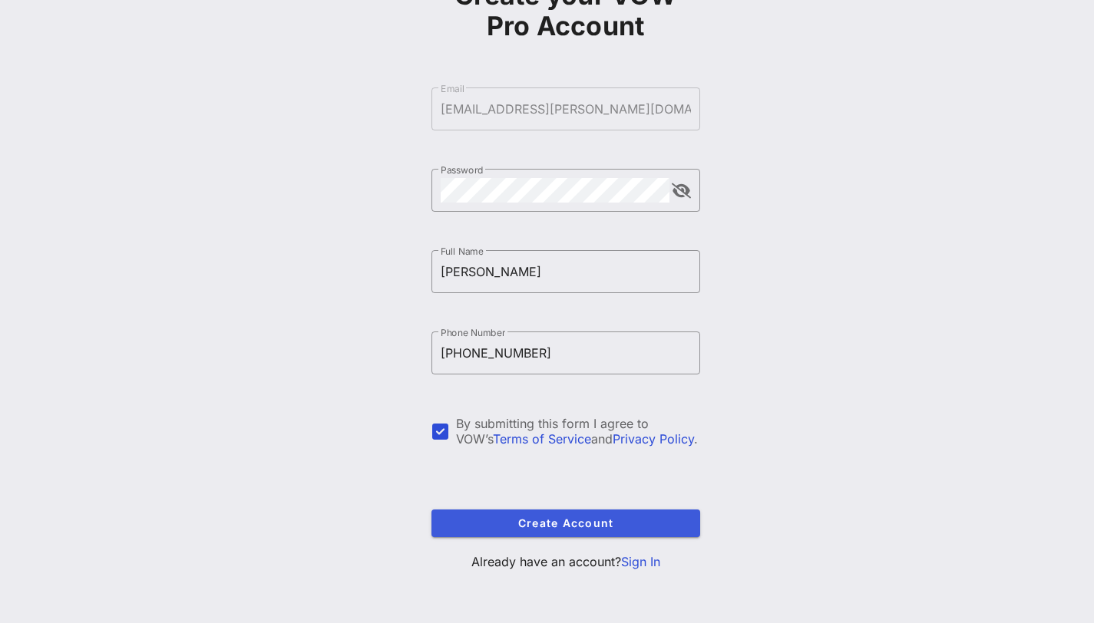 This screenshot has height=623, width=1094. Describe the element at coordinates (566, 562) in the screenshot. I see `p: Already have an account?` at that location.